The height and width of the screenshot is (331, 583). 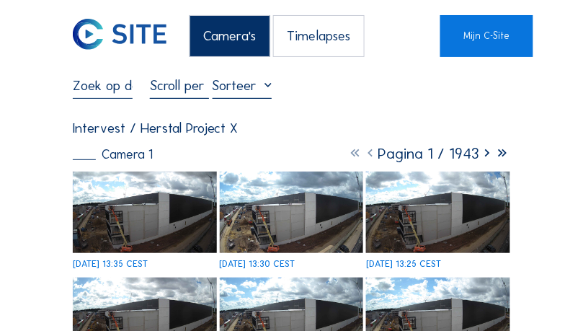 What do you see at coordinates (437, 212) in the screenshot?
I see `img: image_52918752` at bounding box center [437, 212].